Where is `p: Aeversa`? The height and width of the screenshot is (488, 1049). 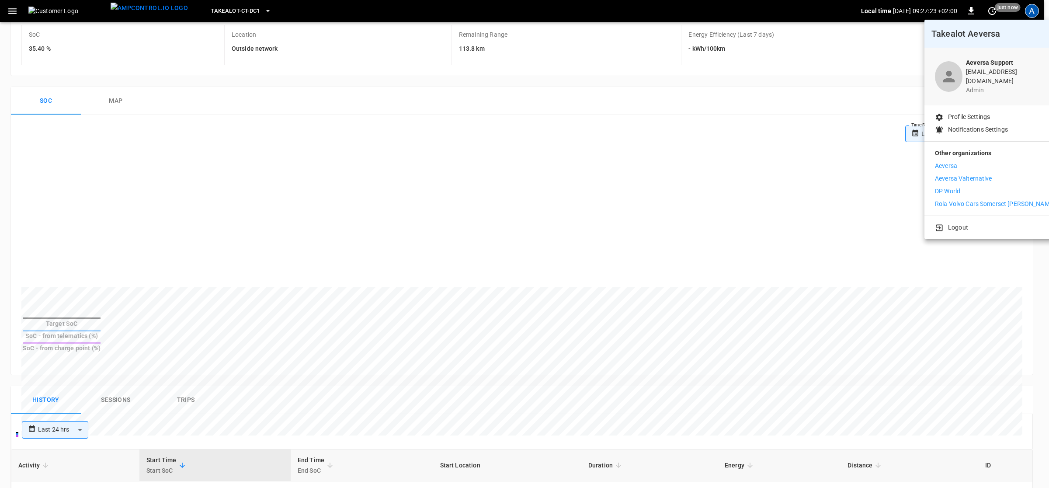 p: Aeversa is located at coordinates (946, 166).